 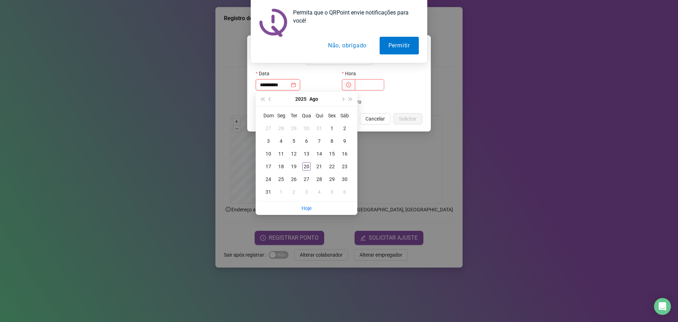 What do you see at coordinates (349, 85) in the screenshot?
I see `span: clock-circle` at bounding box center [349, 85].